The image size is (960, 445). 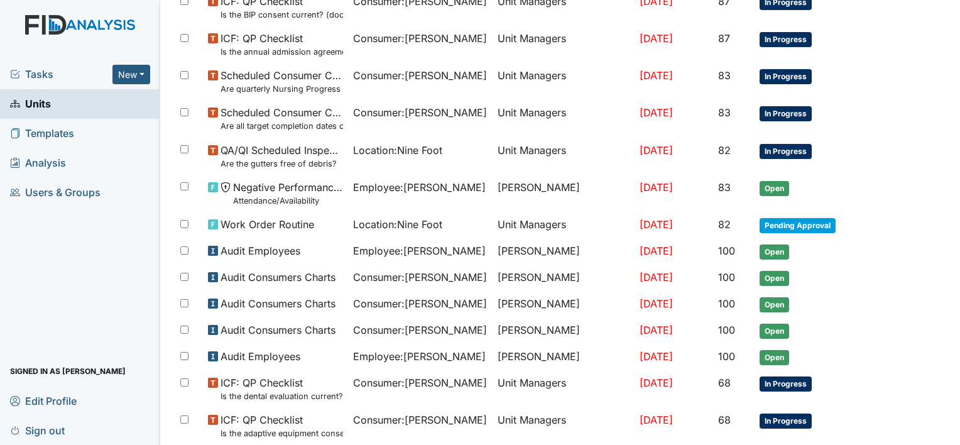 What do you see at coordinates (282, 388) in the screenshot?
I see `span: ICF: QP Checklist Is the dental evaluation current? (document the date, oral rating, and goal # i...` at bounding box center [282, 388].